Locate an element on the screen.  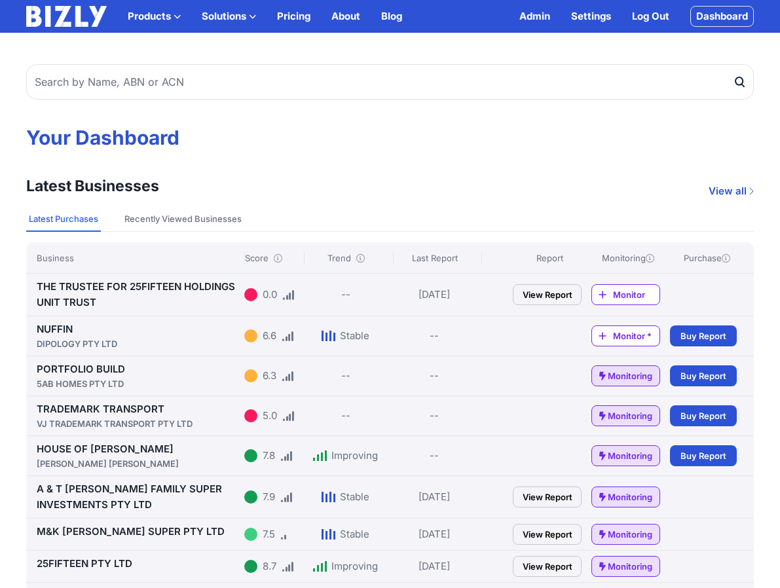
nav: Tabs is located at coordinates (390, 220).